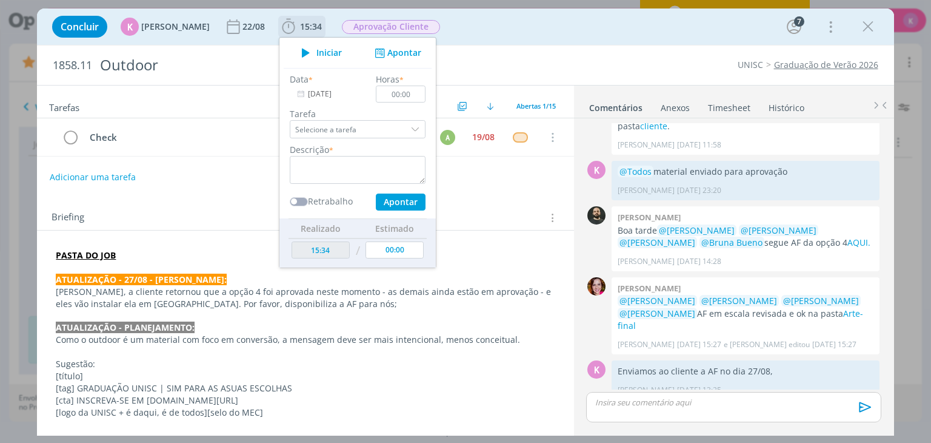 This screenshot has width=931, height=443. I want to click on span: @Bruna Bueno, so click(732, 242).